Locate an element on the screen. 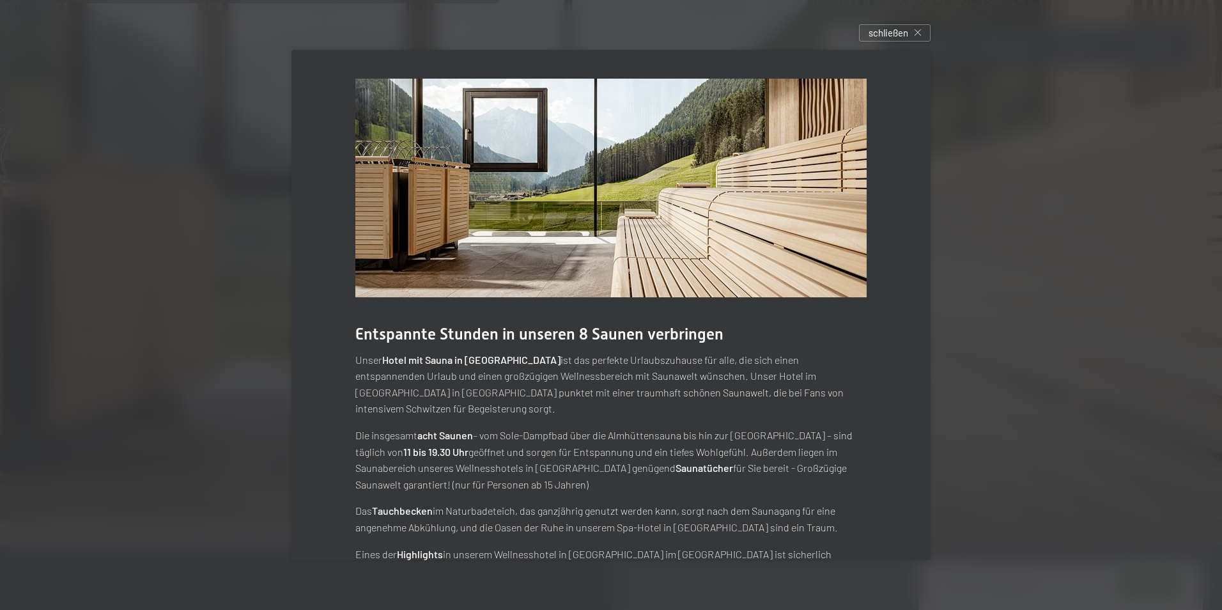  strong: Tauchbecken is located at coordinates (402, 510).